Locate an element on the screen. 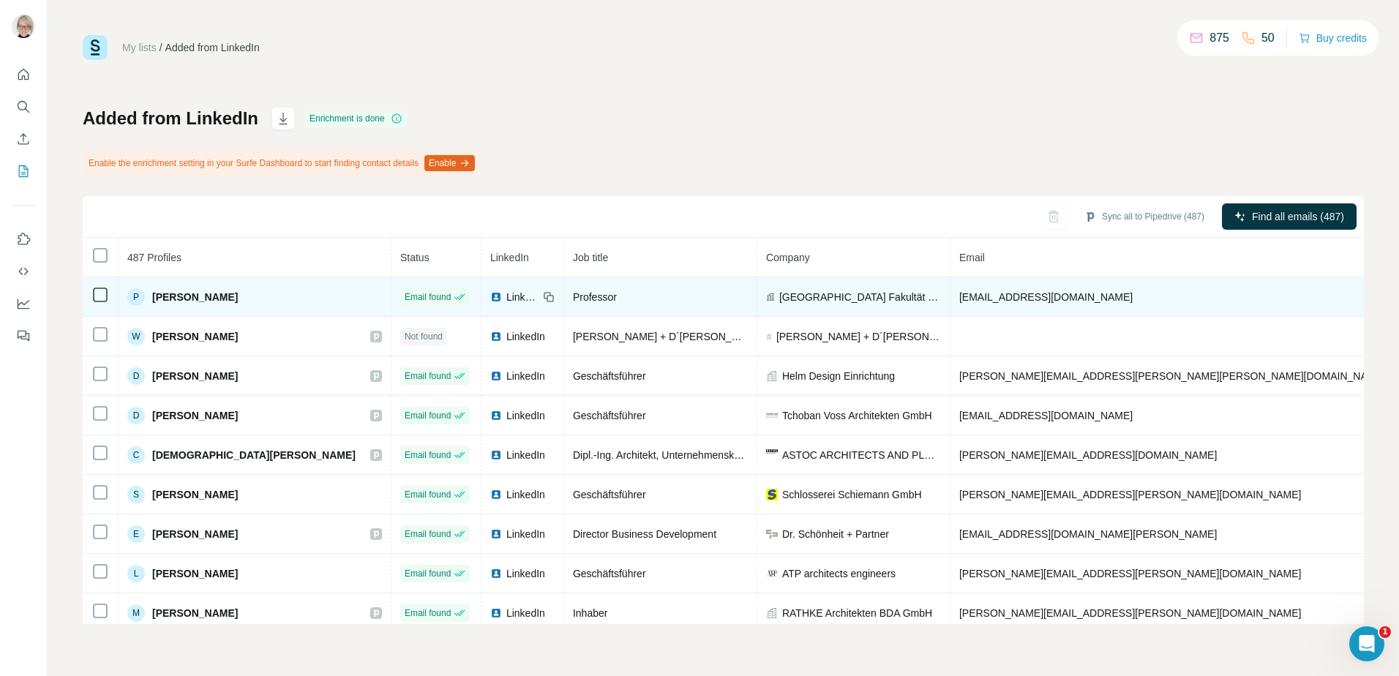 Image resolution: width=1399 pixels, height=676 pixels. span: Email is located at coordinates (972, 258).